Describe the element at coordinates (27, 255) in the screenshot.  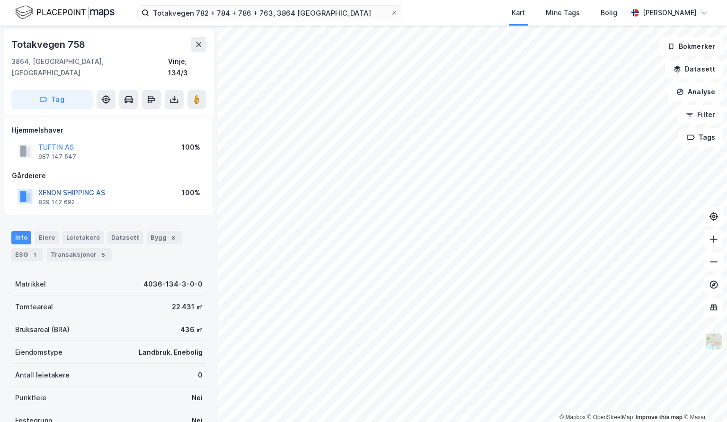
I see `div: ESG` at that location.